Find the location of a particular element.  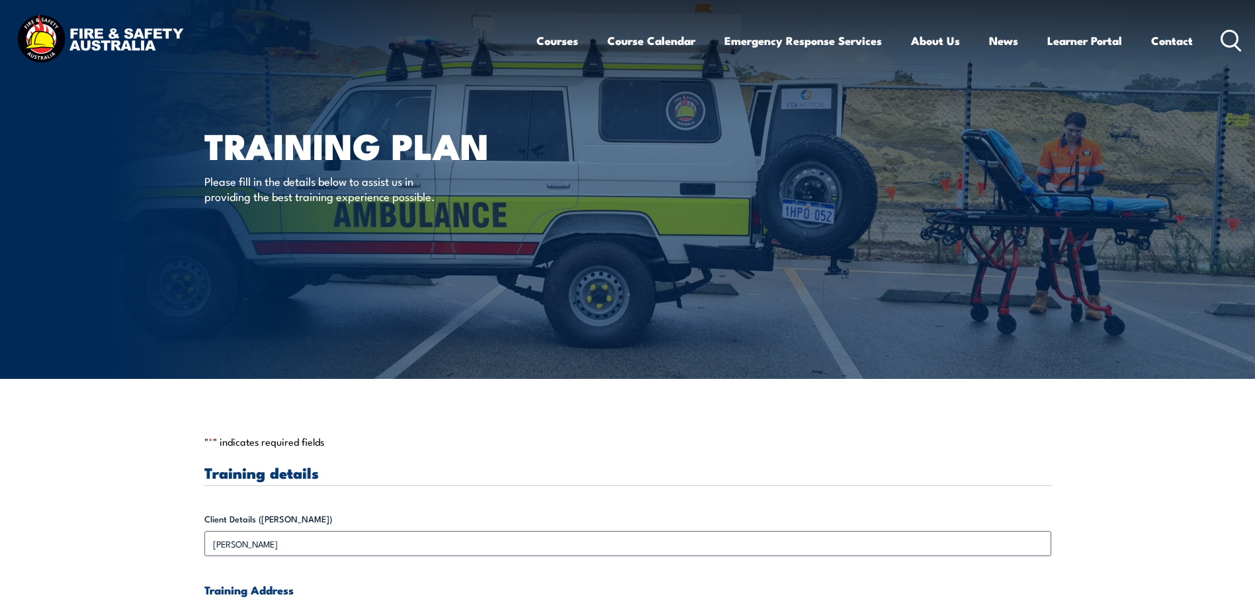

p: Please fill in the details below to assist us in providing the best training experience possible. is located at coordinates (325, 189).